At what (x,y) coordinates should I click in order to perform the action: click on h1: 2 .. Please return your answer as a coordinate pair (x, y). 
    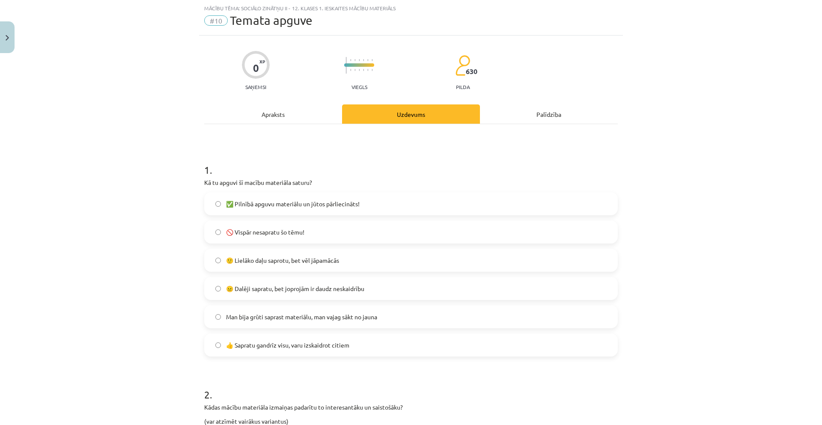
    Looking at the image, I should click on (411, 387).